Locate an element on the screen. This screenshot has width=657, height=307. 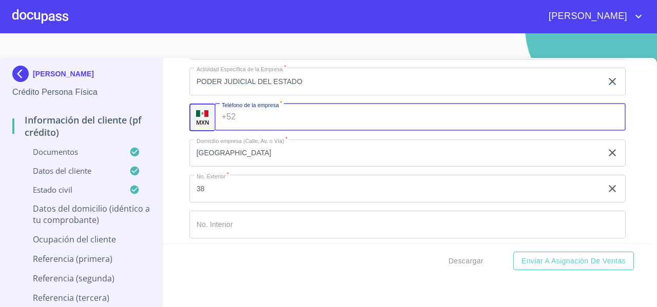
button: Enviar a Asignación de Ventas is located at coordinates (573, 261).